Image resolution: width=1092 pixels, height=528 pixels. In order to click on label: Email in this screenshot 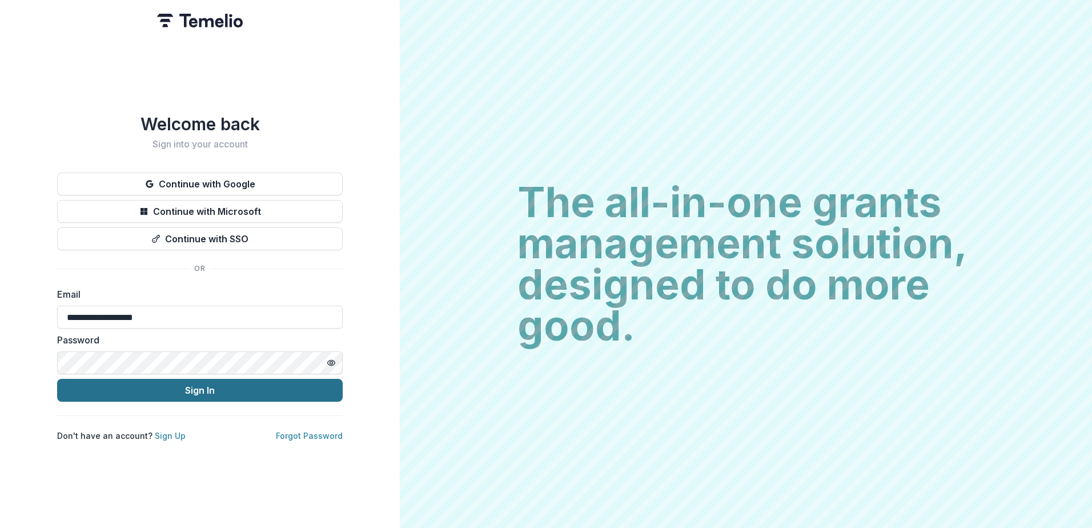, I will do `click(196, 294)`.